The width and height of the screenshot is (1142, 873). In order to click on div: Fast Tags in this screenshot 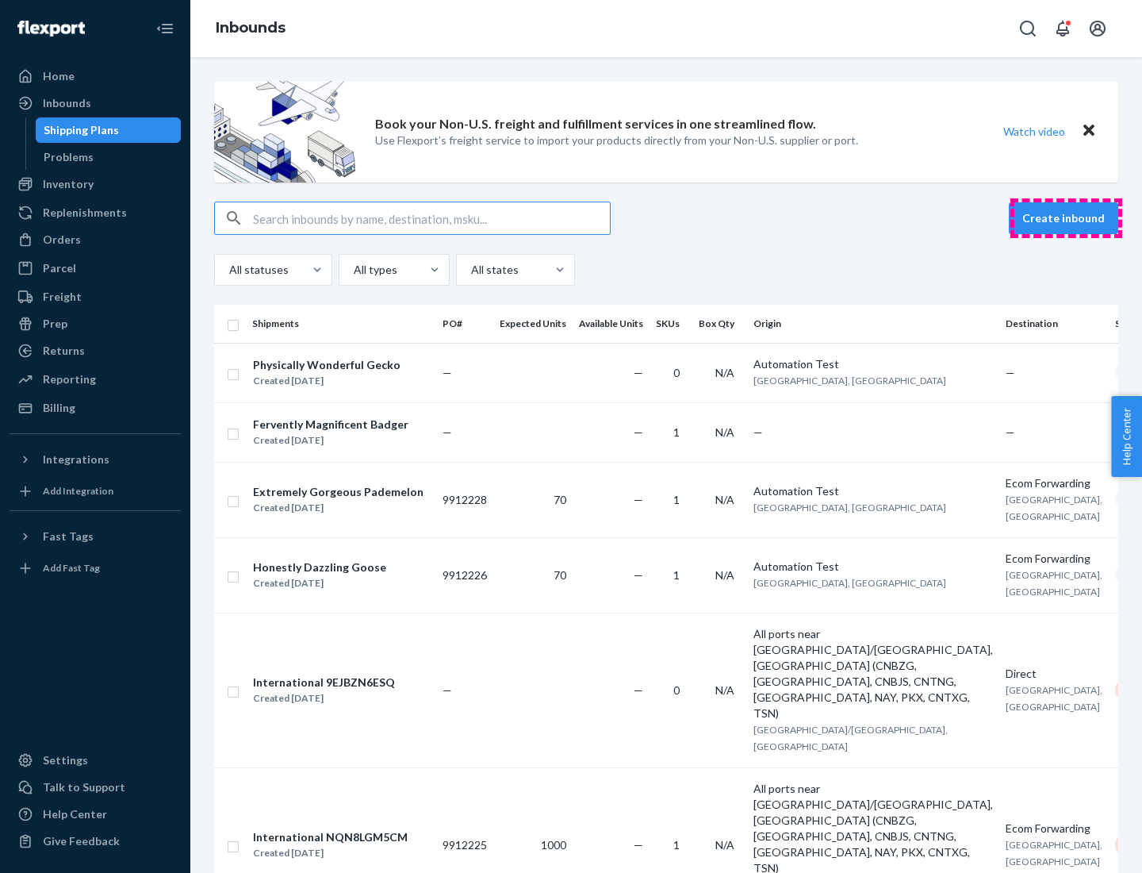, I will do `click(68, 536)`.